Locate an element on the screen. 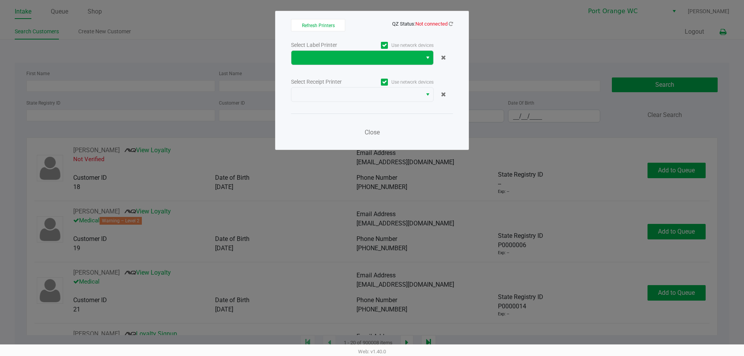 This screenshot has width=744, height=356. div: Select Label Printer is located at coordinates (327, 45).